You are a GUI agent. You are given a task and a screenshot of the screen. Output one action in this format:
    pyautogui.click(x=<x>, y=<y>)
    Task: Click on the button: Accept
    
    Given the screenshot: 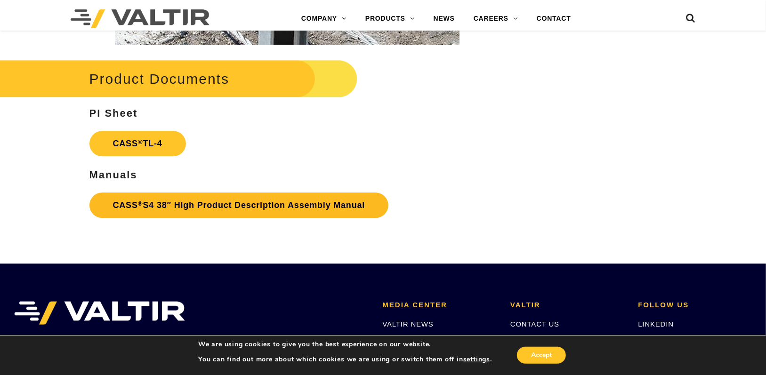 What is the action you would take?
    pyautogui.click(x=541, y=355)
    